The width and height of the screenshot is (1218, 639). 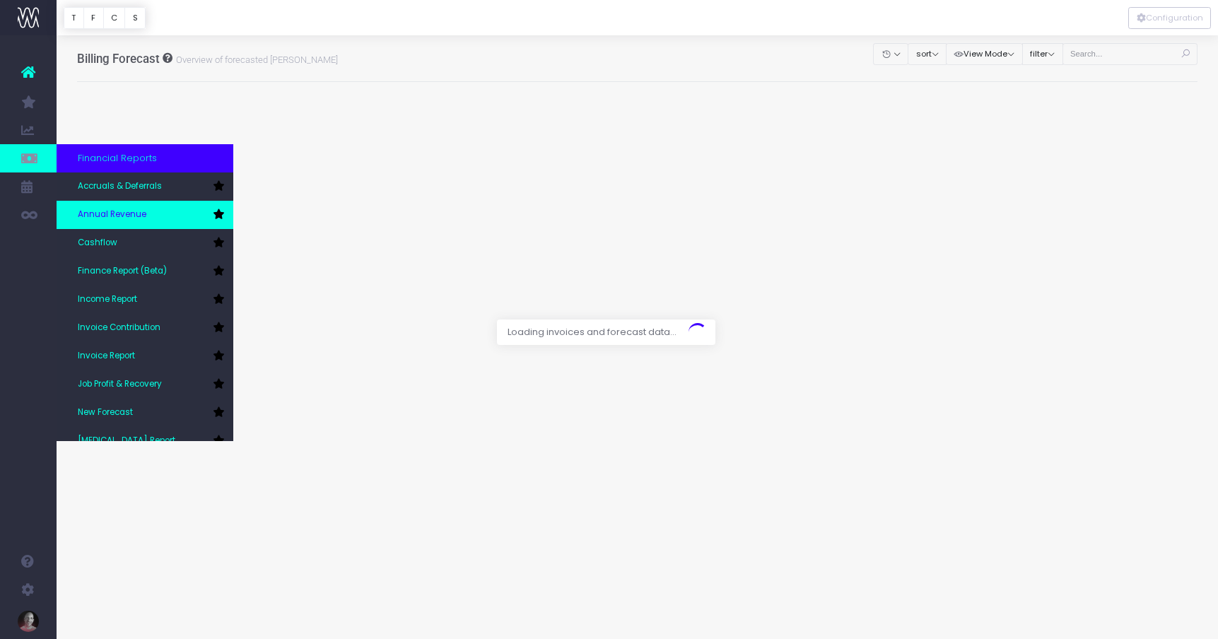 What do you see at coordinates (106, 356) in the screenshot?
I see `span: Invoice Report` at bounding box center [106, 356].